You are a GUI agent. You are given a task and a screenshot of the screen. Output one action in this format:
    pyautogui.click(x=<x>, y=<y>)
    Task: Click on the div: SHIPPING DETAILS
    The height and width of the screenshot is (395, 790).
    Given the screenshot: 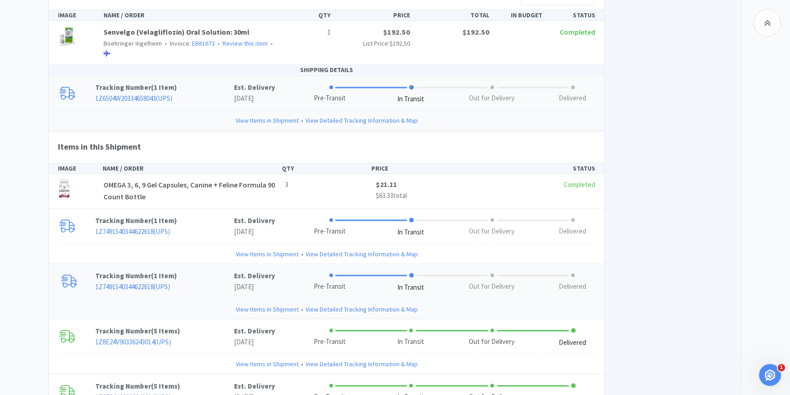 What is the action you would take?
    pyautogui.click(x=326, y=70)
    